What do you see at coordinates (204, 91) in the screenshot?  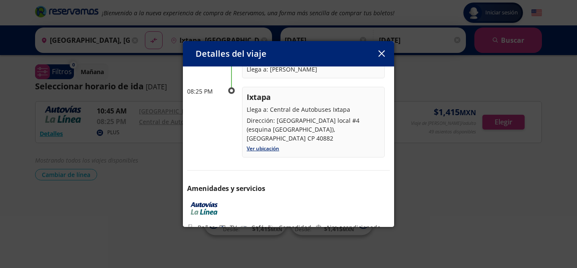 I see `p: 08:25 PM` at bounding box center [204, 91].